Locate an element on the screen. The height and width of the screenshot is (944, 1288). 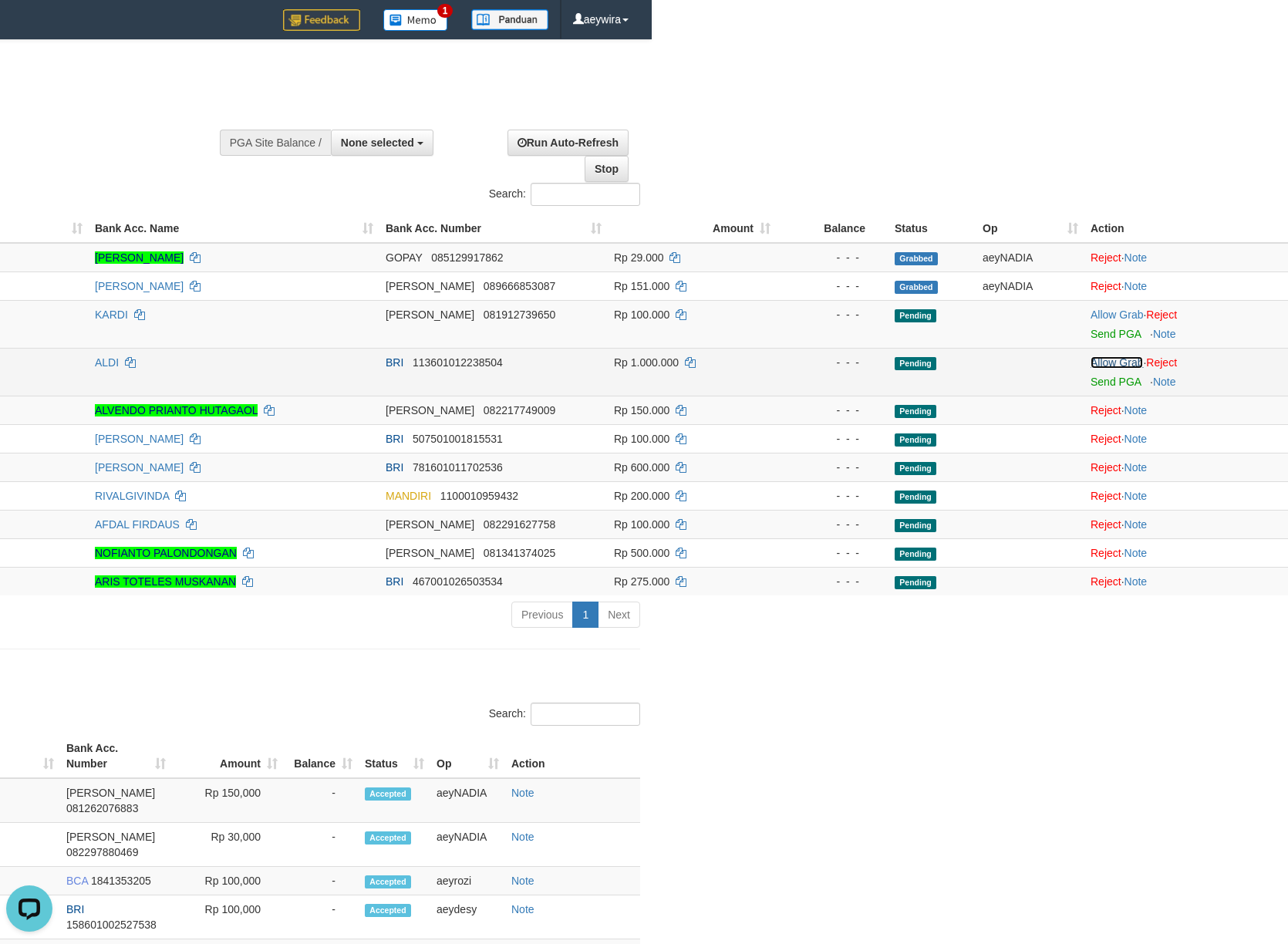
span: Copy 1100010959432 to clipboard is located at coordinates (479, 496).